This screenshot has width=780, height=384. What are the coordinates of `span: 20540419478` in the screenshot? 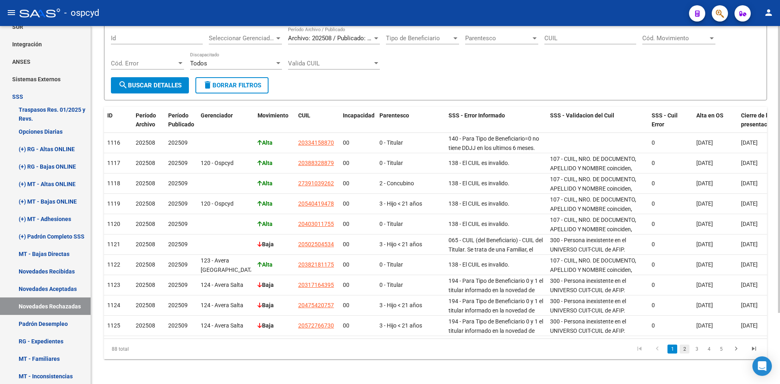 It's located at (316, 203).